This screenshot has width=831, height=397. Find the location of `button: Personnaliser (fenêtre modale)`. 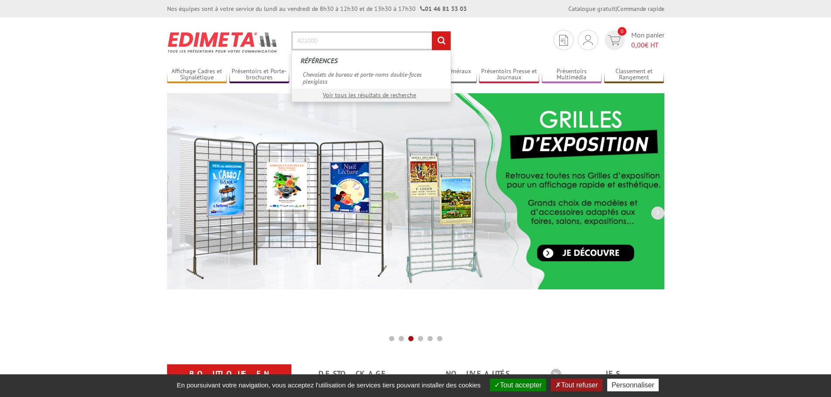

button: Personnaliser (fenêtre modale) is located at coordinates (633, 385).